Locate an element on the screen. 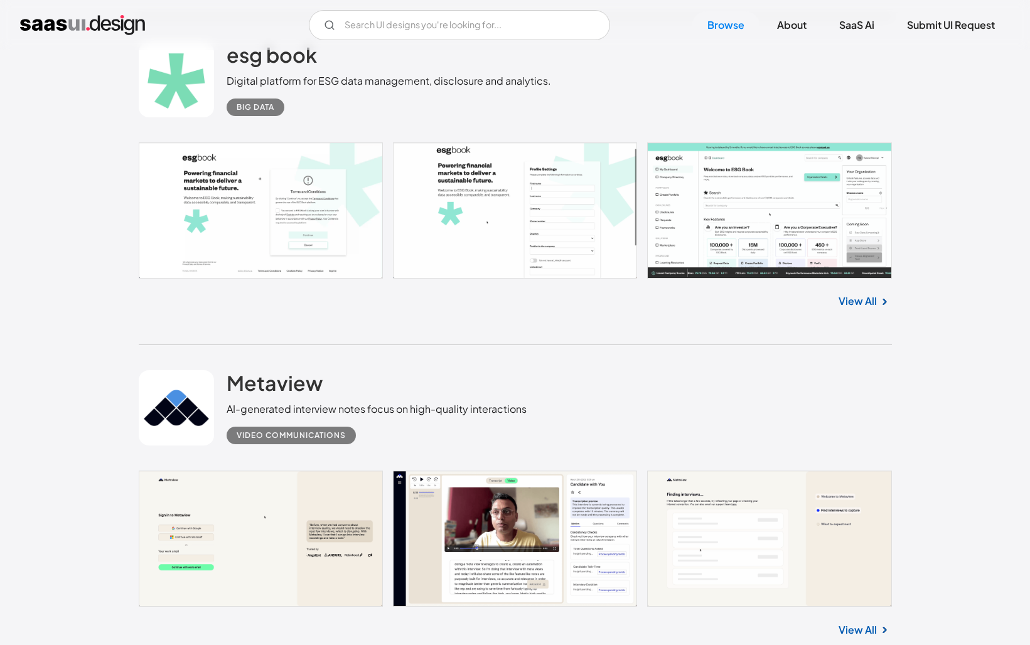 The height and width of the screenshot is (645, 1030). a: SaaS Ai is located at coordinates (857, 25).